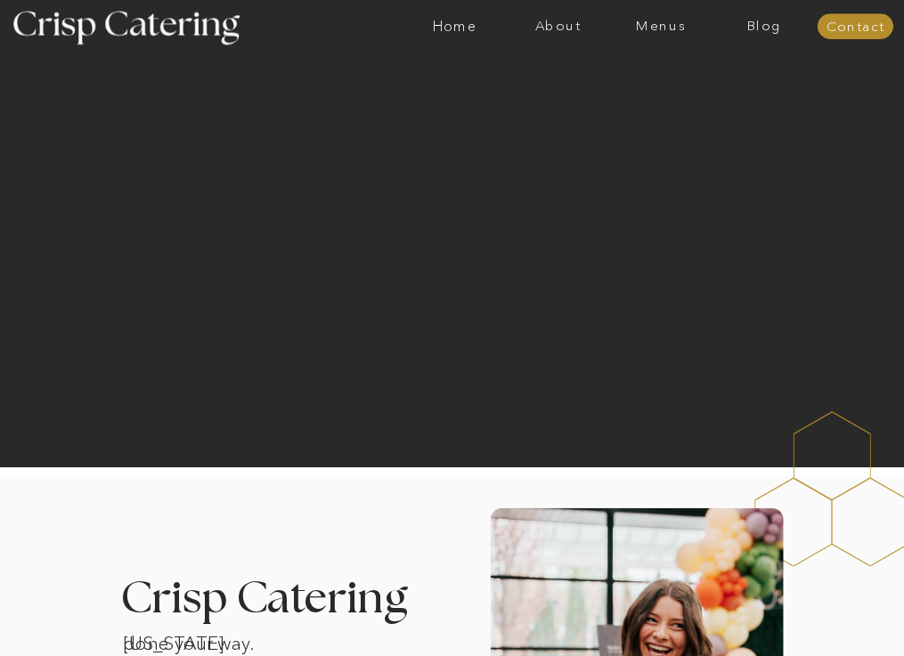 Image resolution: width=904 pixels, height=656 pixels. Describe the element at coordinates (558, 26) in the screenshot. I see `a: About` at that location.